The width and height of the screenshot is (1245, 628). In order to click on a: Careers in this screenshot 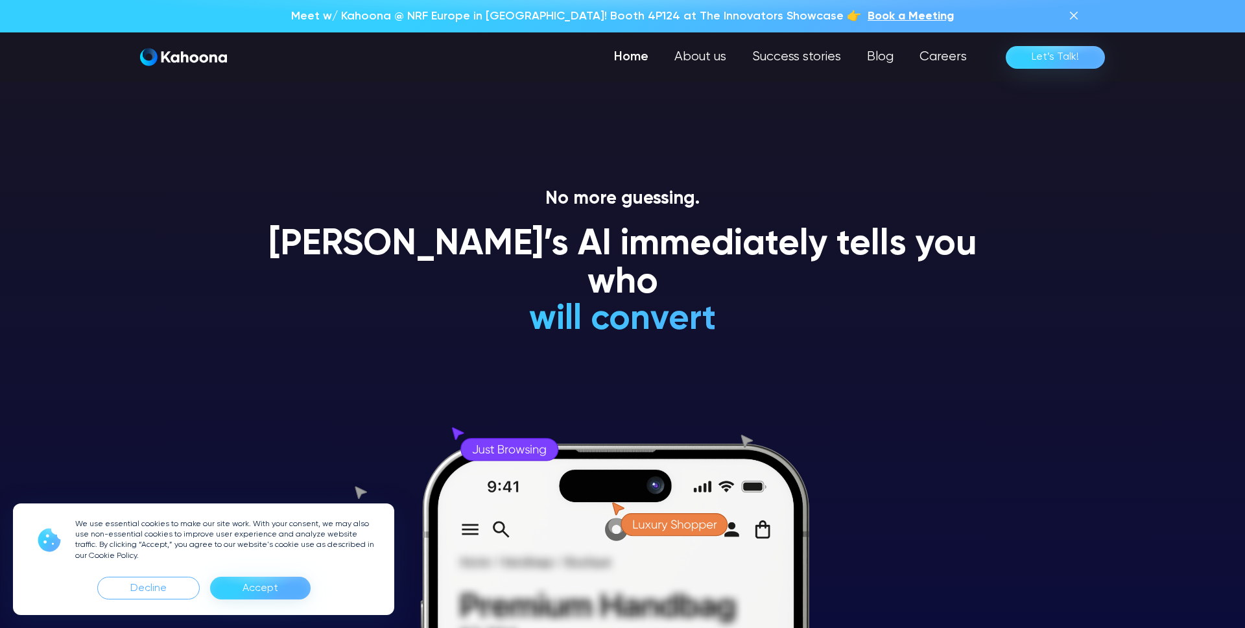, I will do `click(943, 57)`.